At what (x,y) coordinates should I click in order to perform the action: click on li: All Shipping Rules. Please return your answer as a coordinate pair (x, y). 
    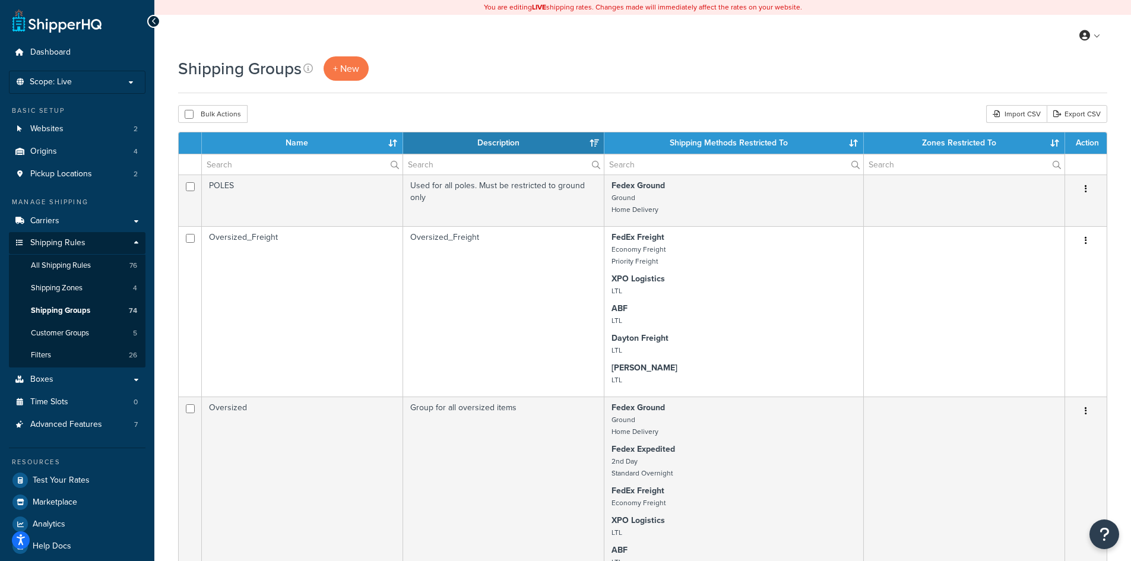
    Looking at the image, I should click on (77, 265).